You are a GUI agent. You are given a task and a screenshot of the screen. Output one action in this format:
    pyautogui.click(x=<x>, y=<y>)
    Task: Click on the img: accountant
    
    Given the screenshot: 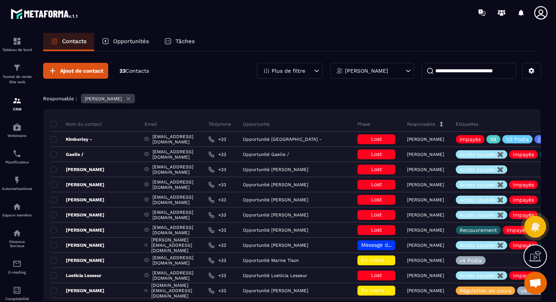 What is the action you would take?
    pyautogui.click(x=17, y=290)
    